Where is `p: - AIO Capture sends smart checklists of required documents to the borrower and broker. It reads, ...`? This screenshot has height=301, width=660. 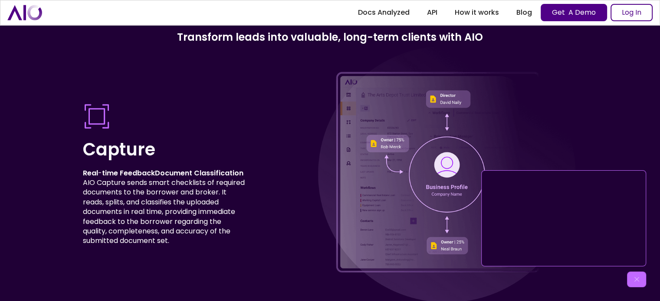 p: - AIO Capture sends smart checklists of required documents to the borrower and broker. It reads, ... is located at coordinates (164, 207).